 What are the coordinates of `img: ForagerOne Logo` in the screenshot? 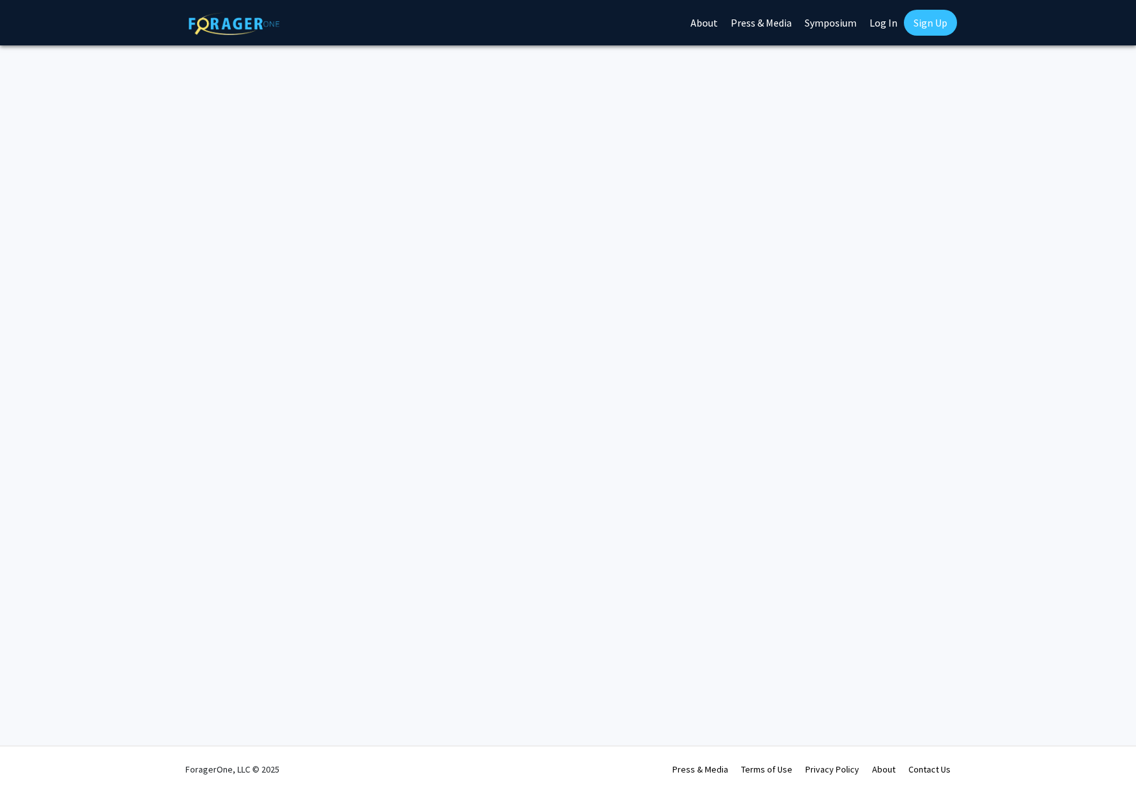 It's located at (234, 23).